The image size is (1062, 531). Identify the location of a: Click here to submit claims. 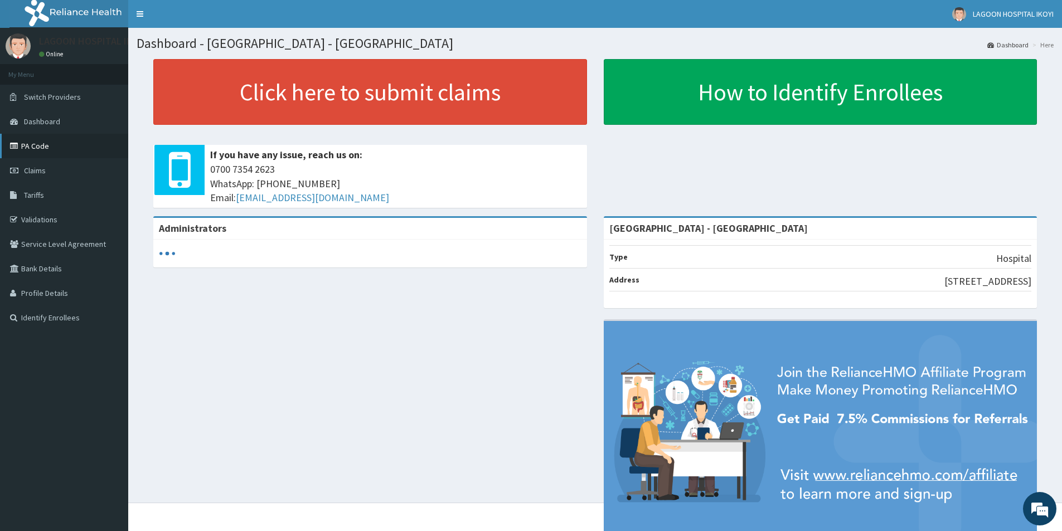
(370, 92).